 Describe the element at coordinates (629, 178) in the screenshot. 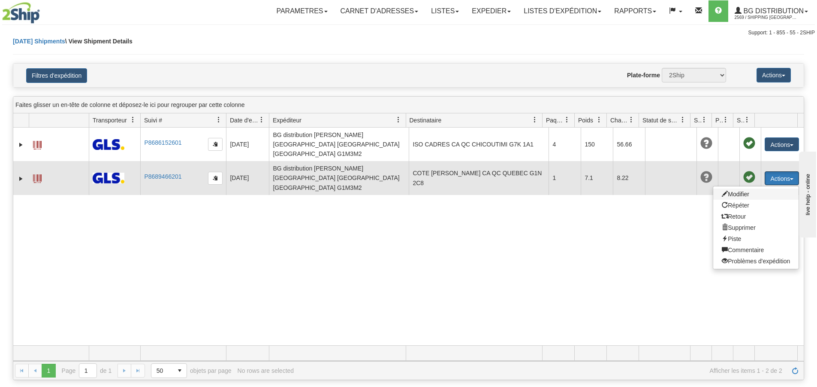

I see `td: 8.22` at that location.